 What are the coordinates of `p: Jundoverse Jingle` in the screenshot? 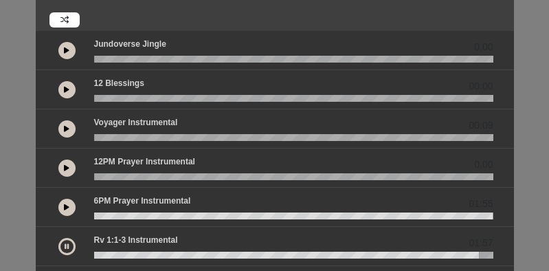 It's located at (130, 44).